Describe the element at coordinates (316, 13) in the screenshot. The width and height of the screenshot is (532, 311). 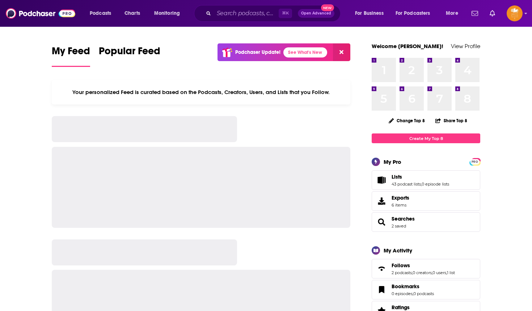
I see `button: Open AdvancedNew` at that location.